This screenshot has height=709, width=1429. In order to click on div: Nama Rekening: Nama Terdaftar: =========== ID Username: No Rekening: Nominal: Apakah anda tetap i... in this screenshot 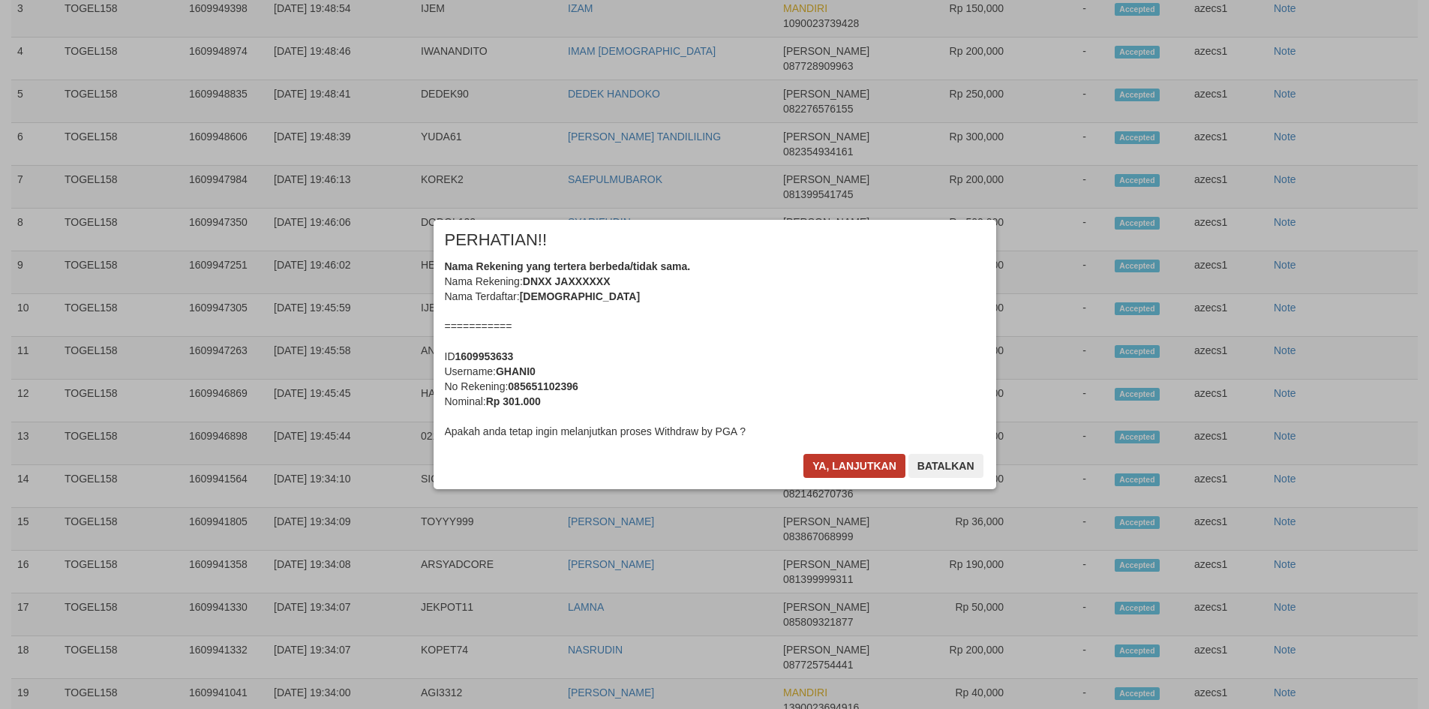, I will do `click(715, 349)`.